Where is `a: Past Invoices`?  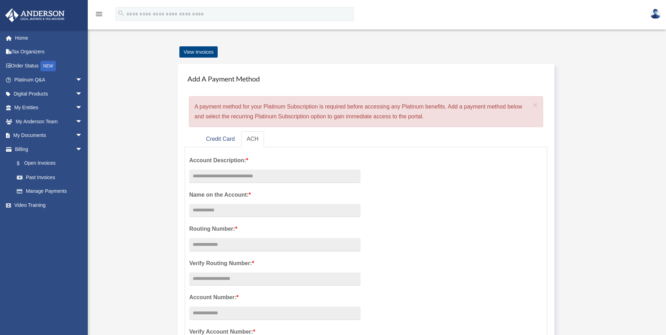
a: Past Invoices is located at coordinates (51, 177).